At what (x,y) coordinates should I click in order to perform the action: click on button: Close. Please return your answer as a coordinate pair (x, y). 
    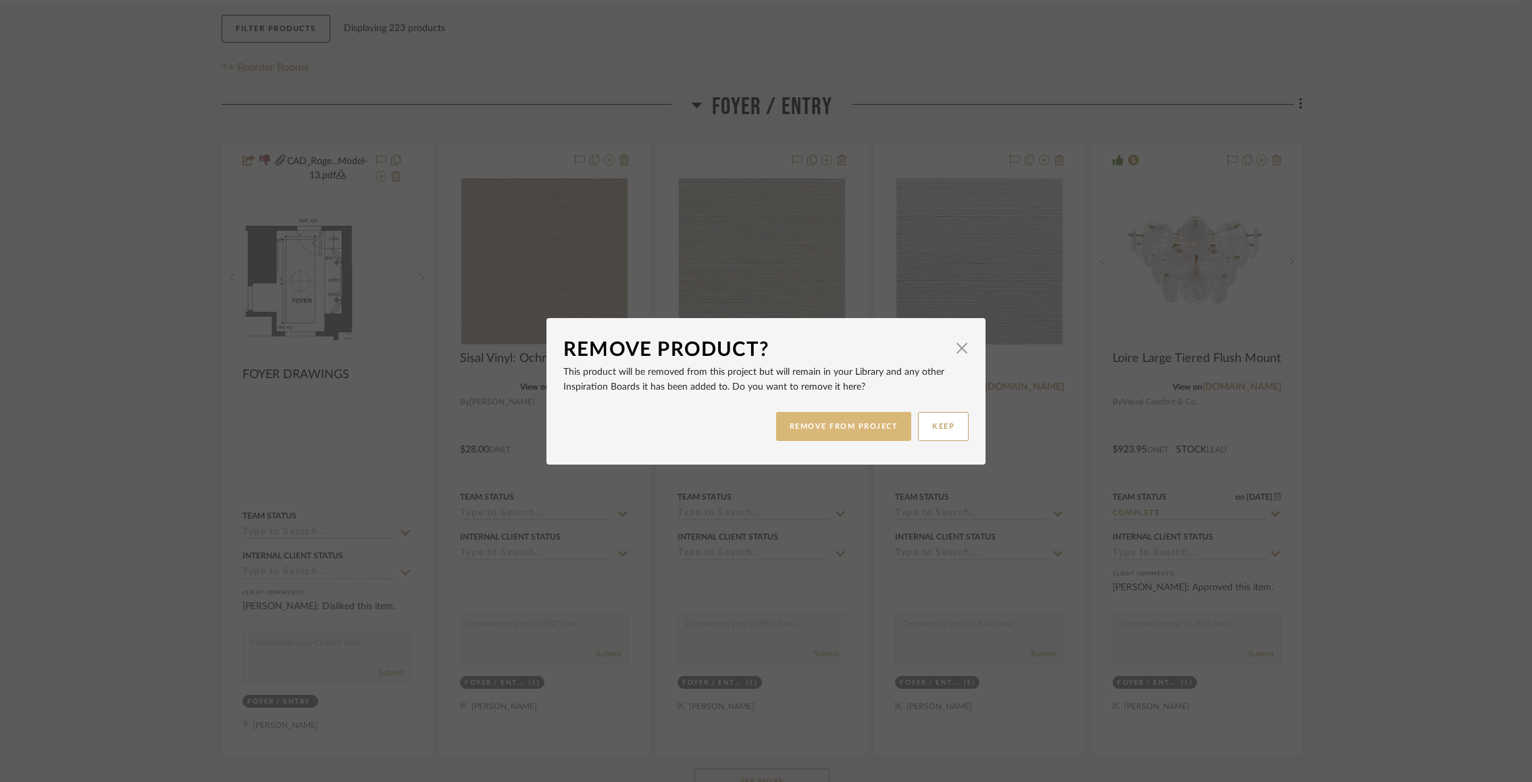
    Looking at the image, I should click on (962, 349).